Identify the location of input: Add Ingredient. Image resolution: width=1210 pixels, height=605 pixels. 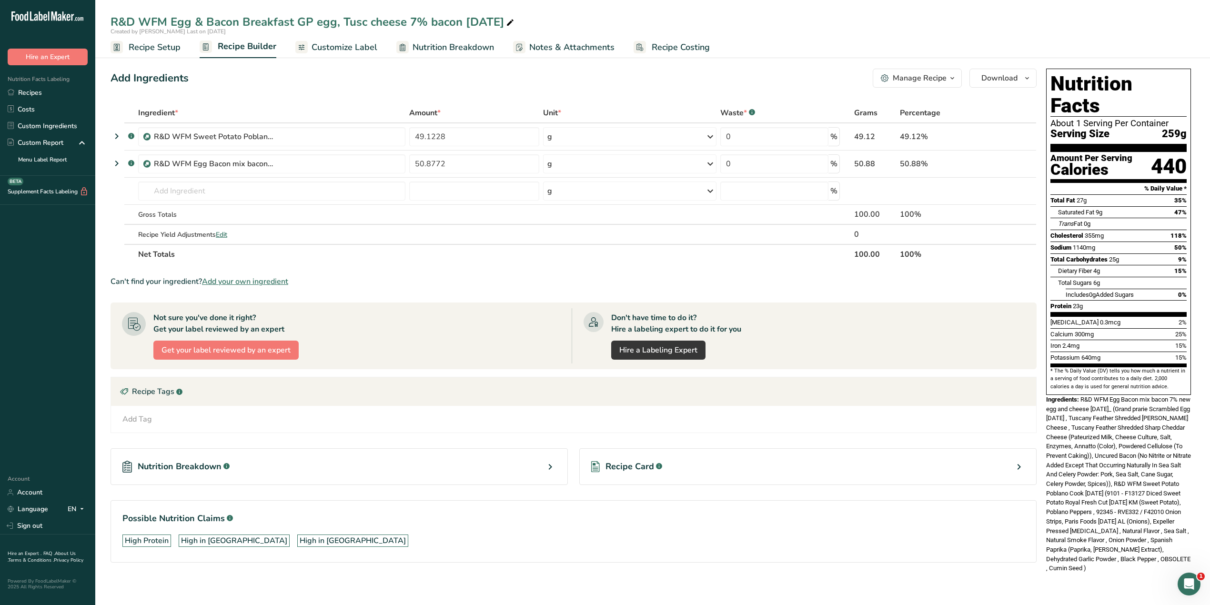
(272, 191).